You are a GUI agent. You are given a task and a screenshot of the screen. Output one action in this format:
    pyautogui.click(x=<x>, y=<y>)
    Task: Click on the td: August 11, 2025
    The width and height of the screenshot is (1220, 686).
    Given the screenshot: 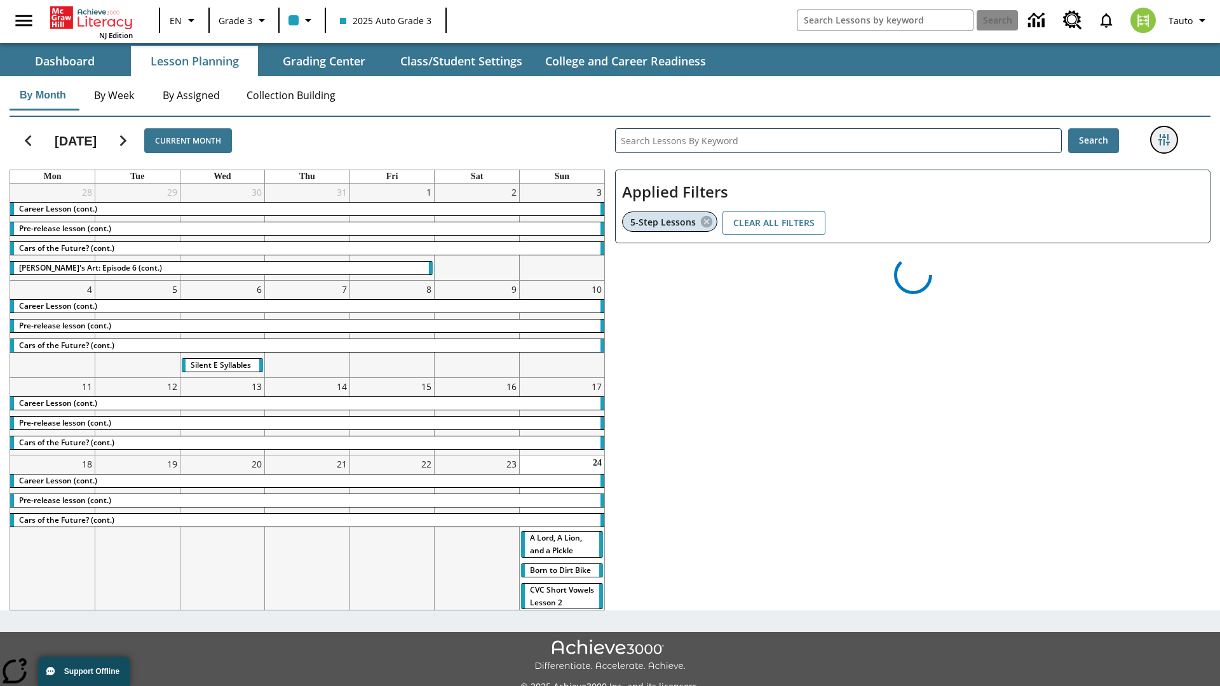 What is the action you would take?
    pyautogui.click(x=53, y=416)
    